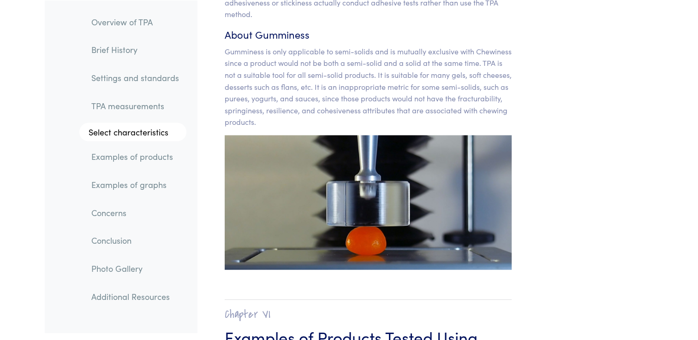 This screenshot has height=340, width=698. What do you see at coordinates (135, 157) in the screenshot?
I see `a: Examples of products` at bounding box center [135, 157].